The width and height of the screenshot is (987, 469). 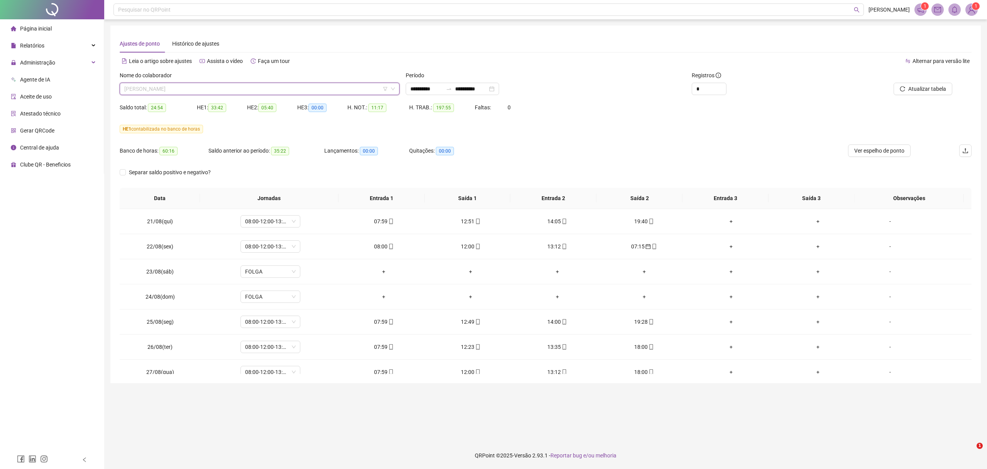 I want to click on span: file, so click(x=14, y=46).